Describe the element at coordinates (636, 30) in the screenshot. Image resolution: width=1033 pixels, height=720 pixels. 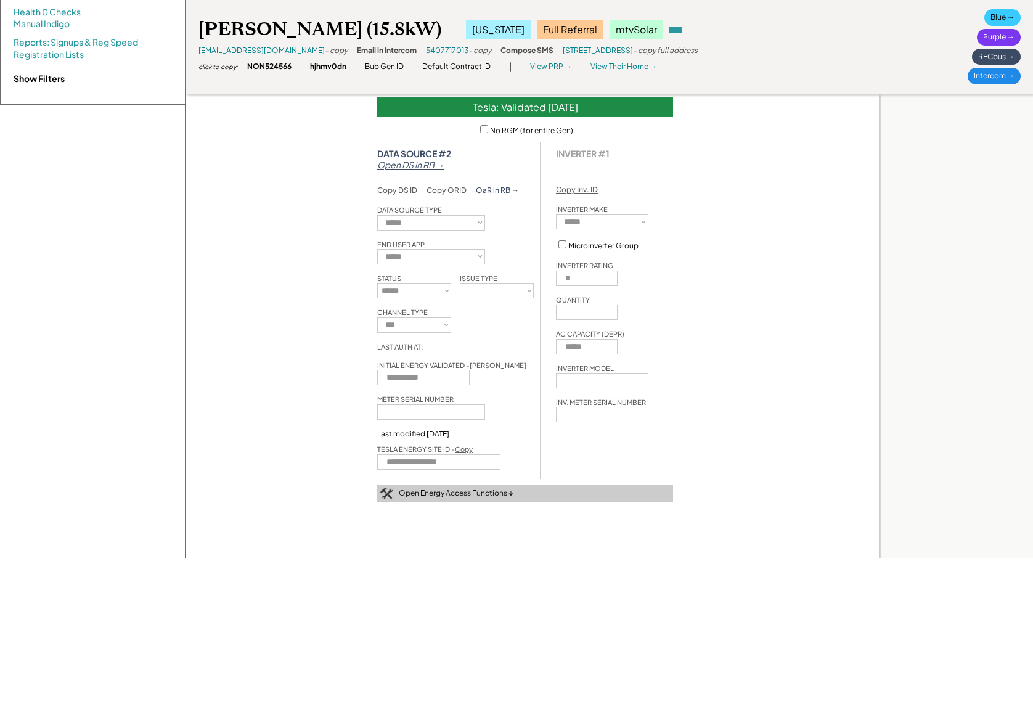
I see `div: mtvSolar` at that location.